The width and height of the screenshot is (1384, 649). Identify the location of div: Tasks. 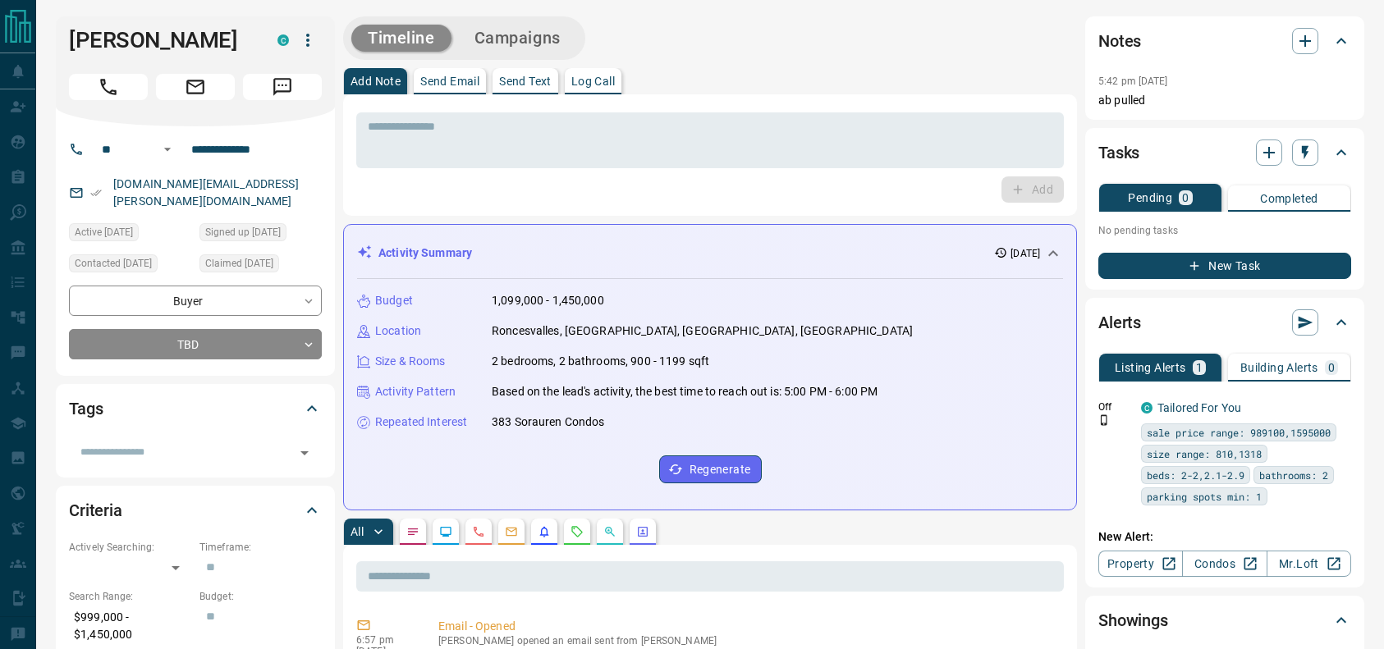
(1225, 153).